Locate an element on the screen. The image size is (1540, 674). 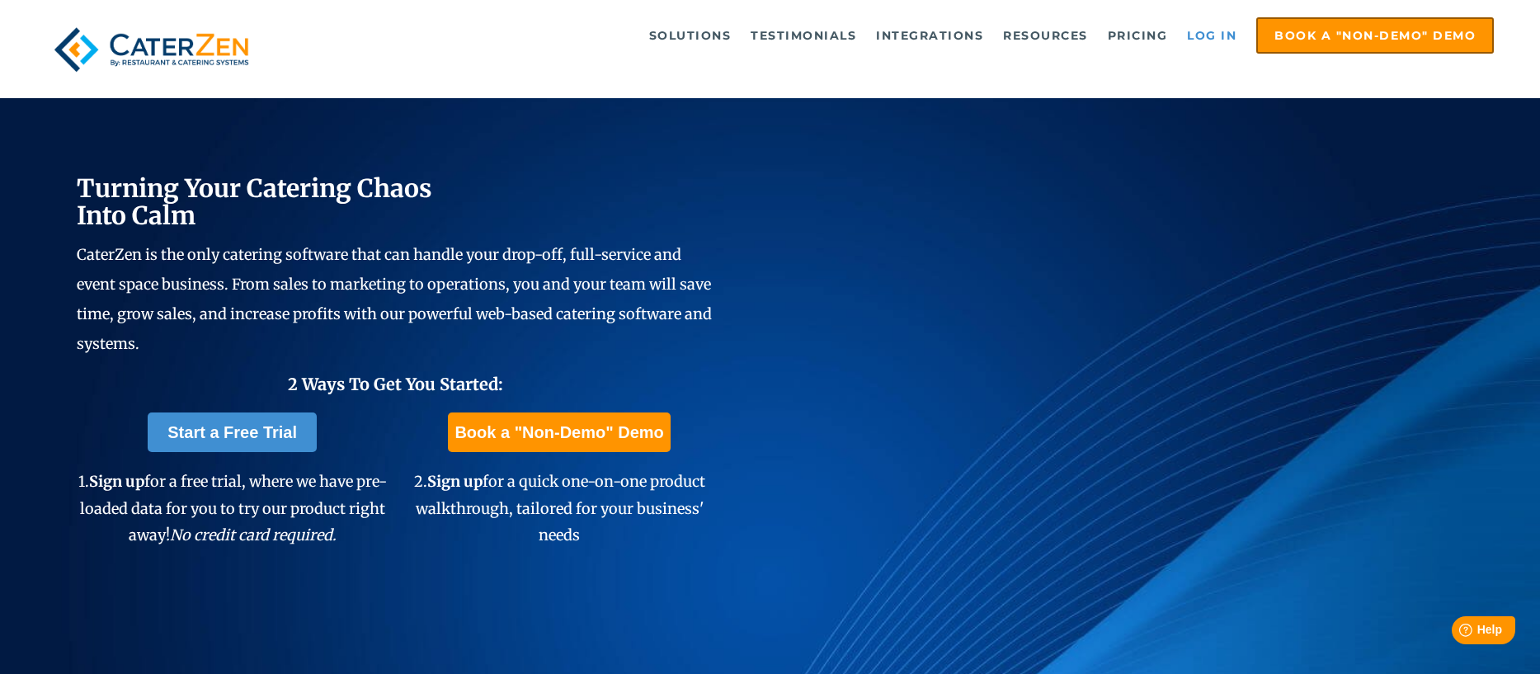
img: caterzen is located at coordinates (151, 49).